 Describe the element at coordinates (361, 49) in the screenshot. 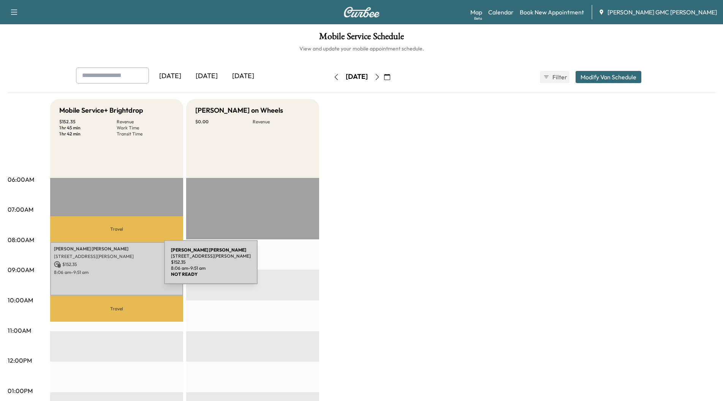

I see `h6: View and update your mobile appointment schedule.` at that location.